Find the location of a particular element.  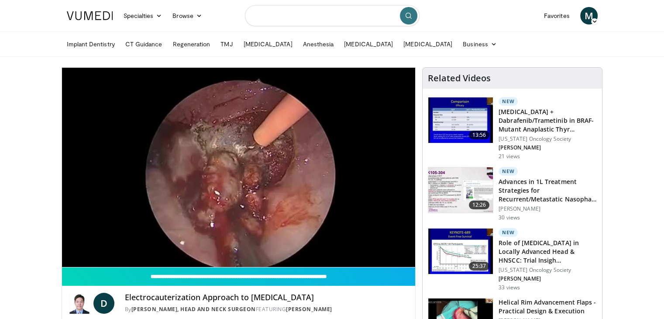

span: 25:37 is located at coordinates (479, 266).